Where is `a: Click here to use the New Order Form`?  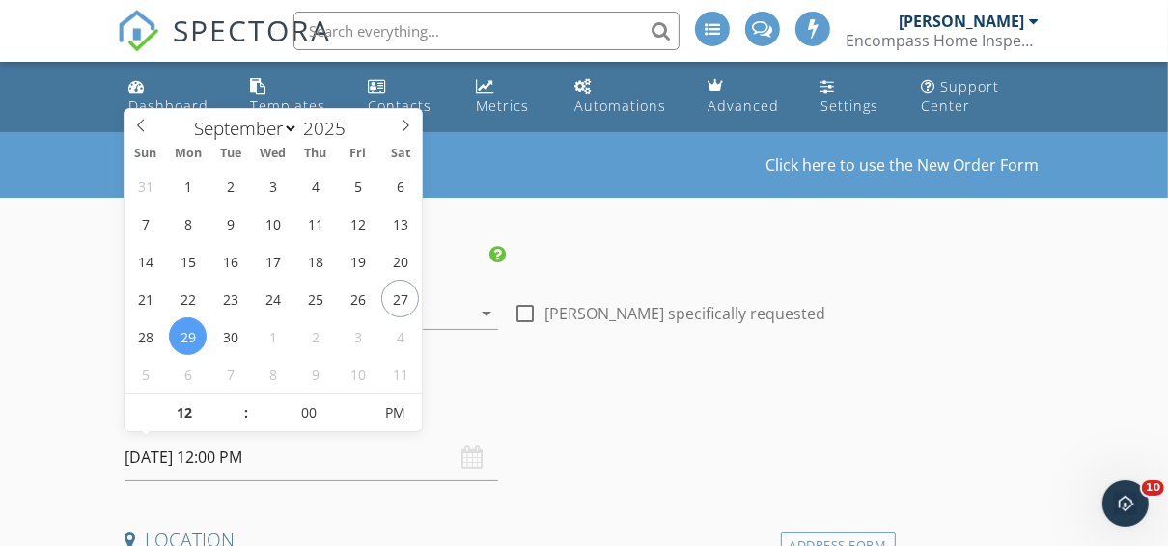 a: Click here to use the New Order Form is located at coordinates (902, 165).